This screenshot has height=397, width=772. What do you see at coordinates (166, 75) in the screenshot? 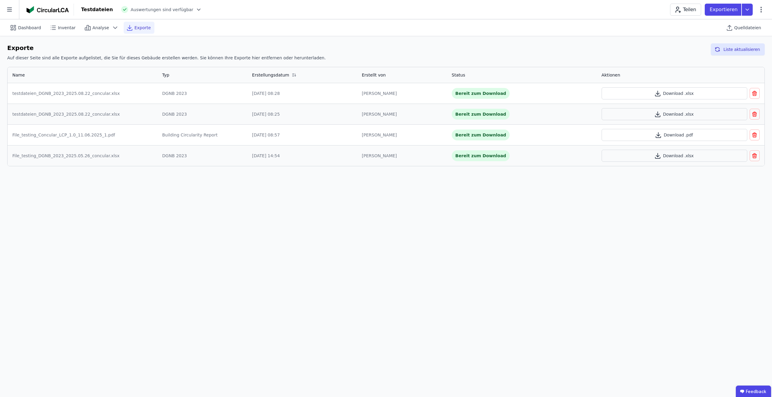
I see `div: Typ` at bounding box center [166, 75].